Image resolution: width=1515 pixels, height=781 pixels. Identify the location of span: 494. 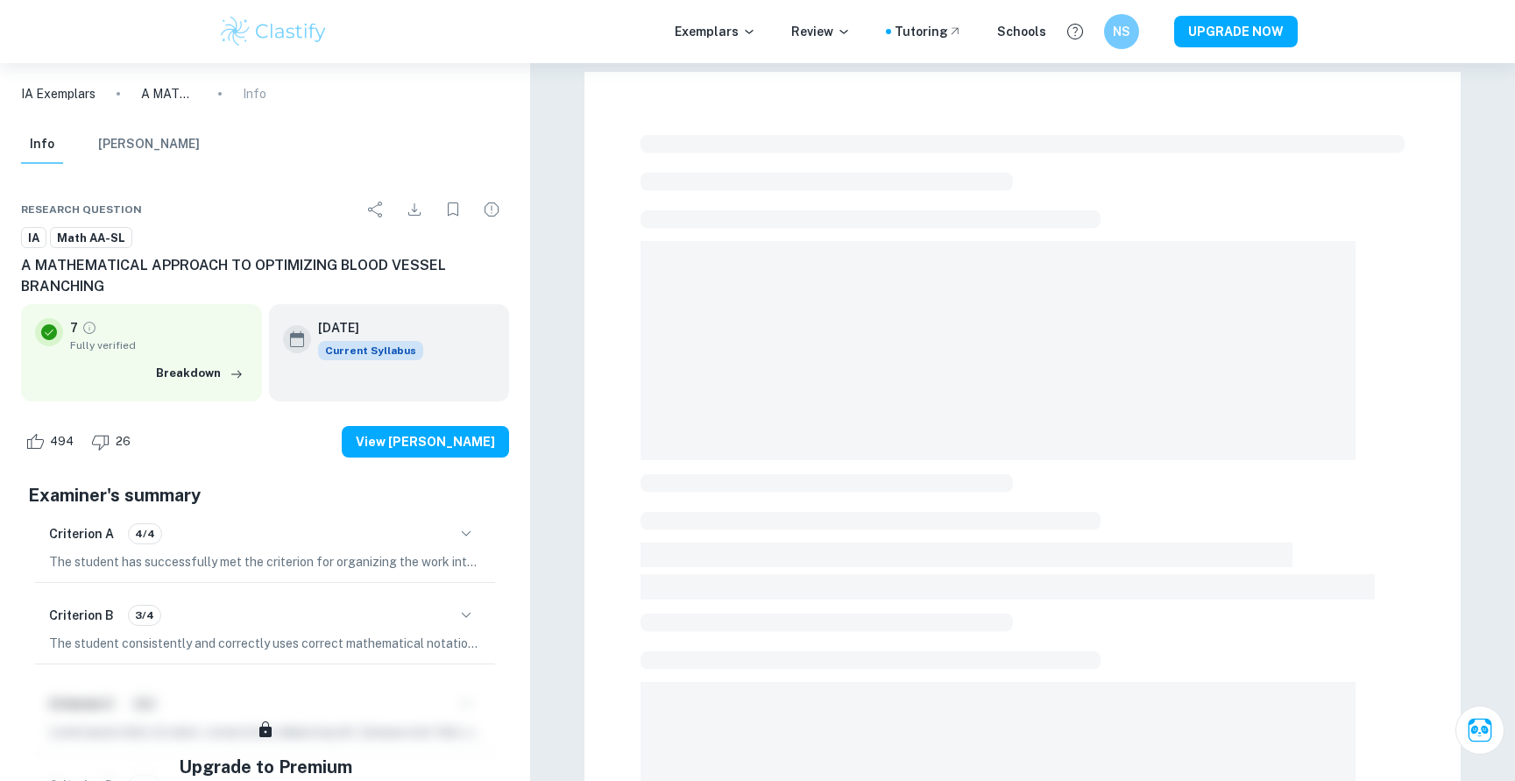
(61, 442).